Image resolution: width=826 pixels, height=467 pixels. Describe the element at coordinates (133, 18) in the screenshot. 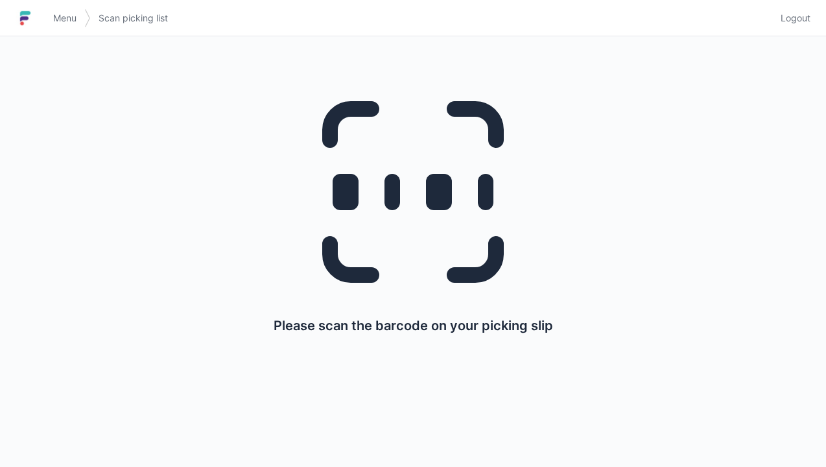

I see `span: Scan picking list` at that location.